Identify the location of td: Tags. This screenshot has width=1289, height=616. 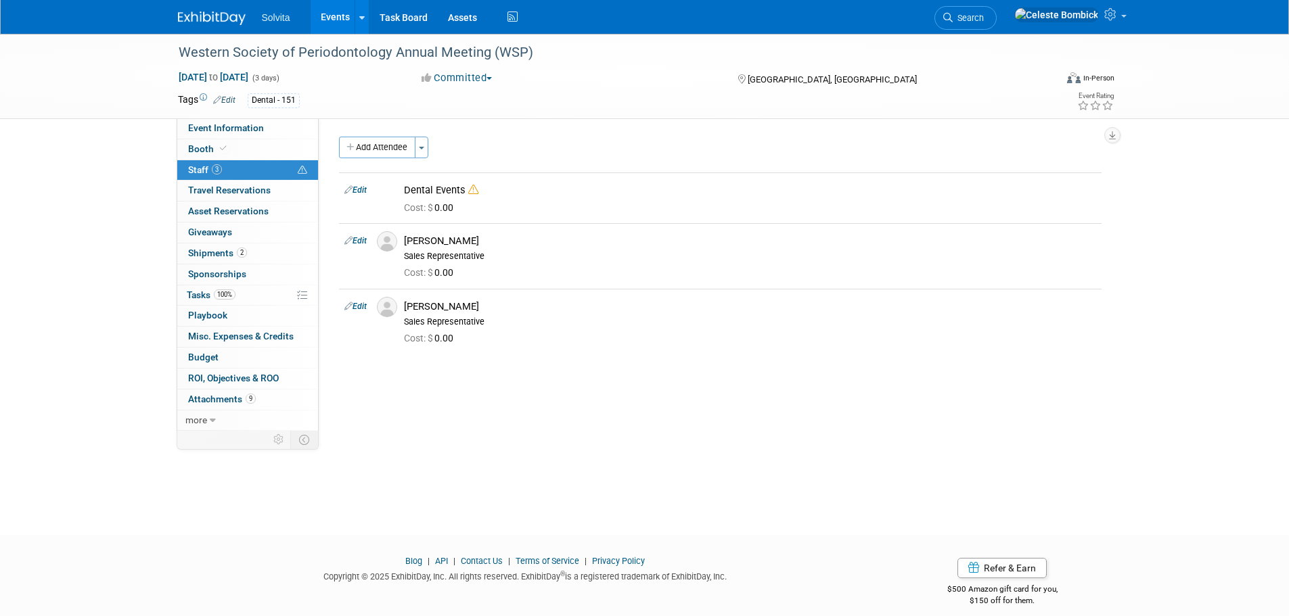
(206, 100).